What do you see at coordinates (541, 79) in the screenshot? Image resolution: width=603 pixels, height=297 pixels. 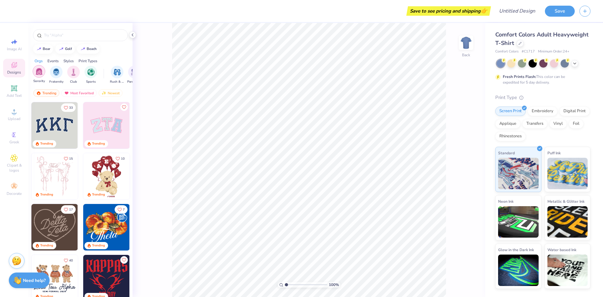 I see `div: This color can be expedited for 5 day delivery.` at bounding box center [541, 79].